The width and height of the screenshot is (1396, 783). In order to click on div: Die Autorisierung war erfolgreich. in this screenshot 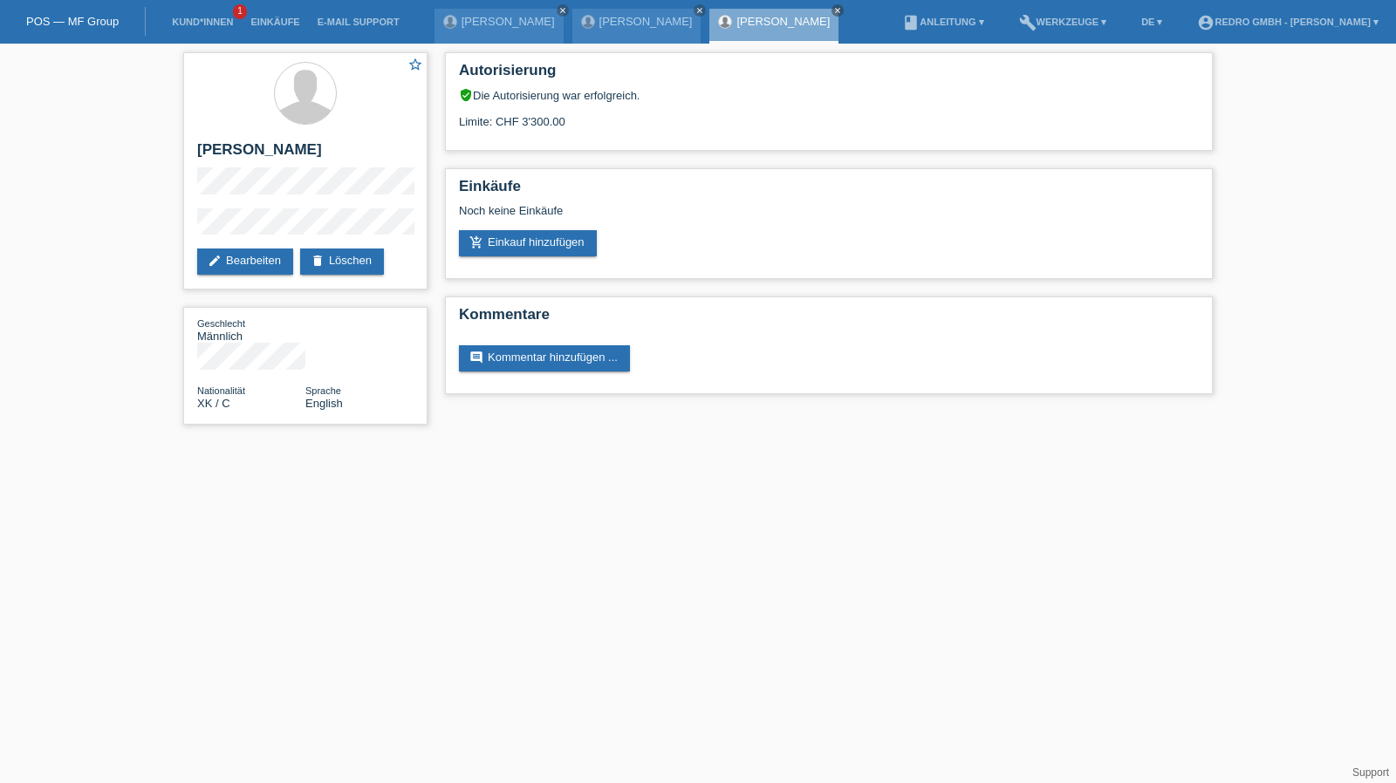, I will do `click(829, 95)`.